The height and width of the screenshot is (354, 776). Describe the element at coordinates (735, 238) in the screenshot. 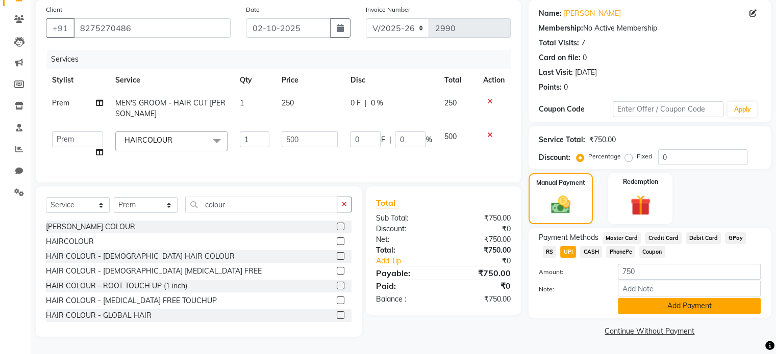

I see `span: GPay` at that location.